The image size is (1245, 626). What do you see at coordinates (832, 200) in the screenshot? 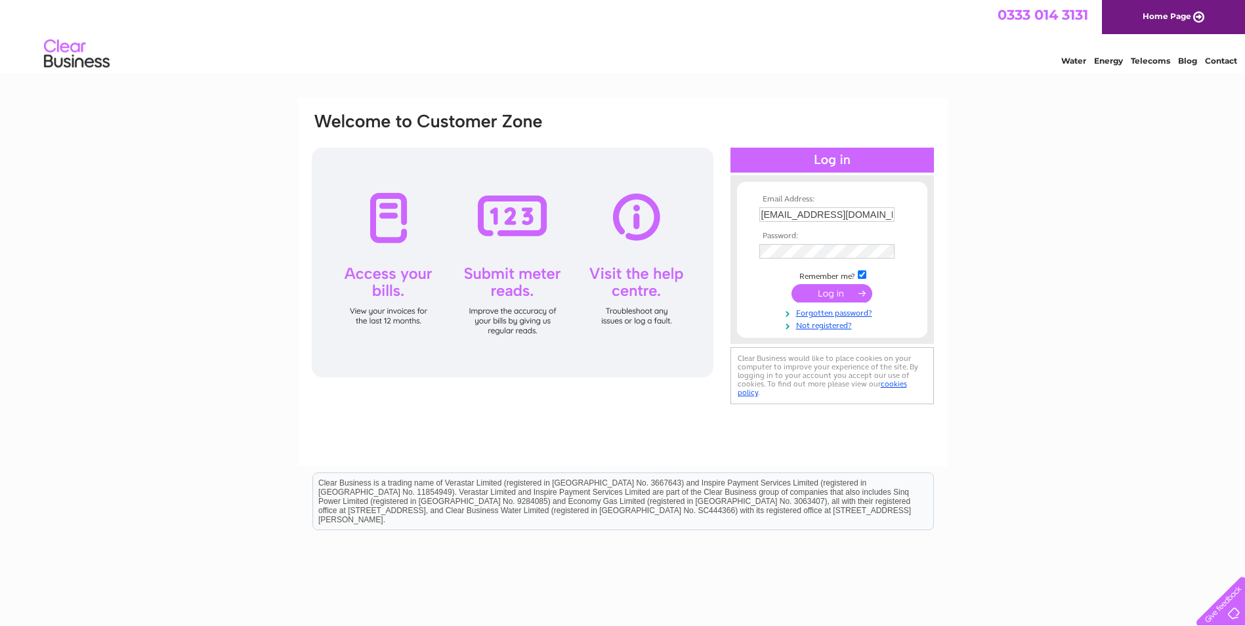
I see `th: Email Address:` at bounding box center [832, 200].